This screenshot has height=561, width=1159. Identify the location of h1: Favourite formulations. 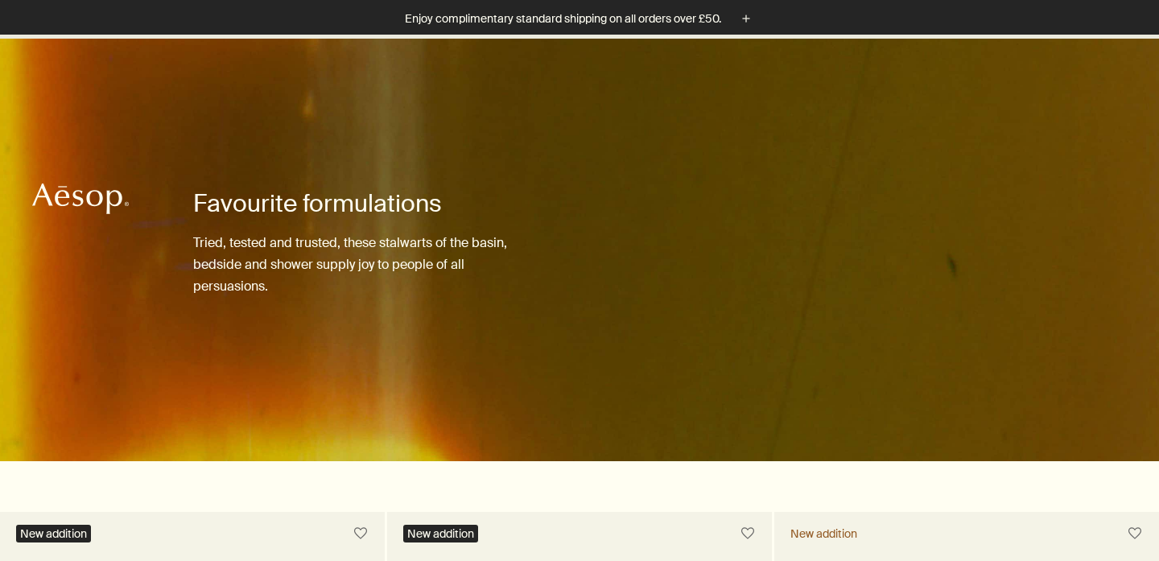
(354, 204).